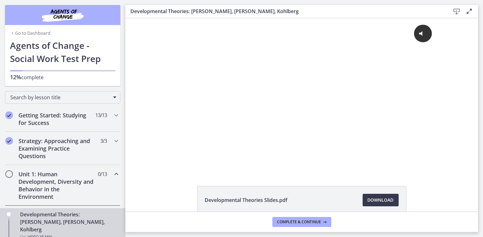 This screenshot has width=483, height=237. I want to click on p: complete, so click(63, 77).